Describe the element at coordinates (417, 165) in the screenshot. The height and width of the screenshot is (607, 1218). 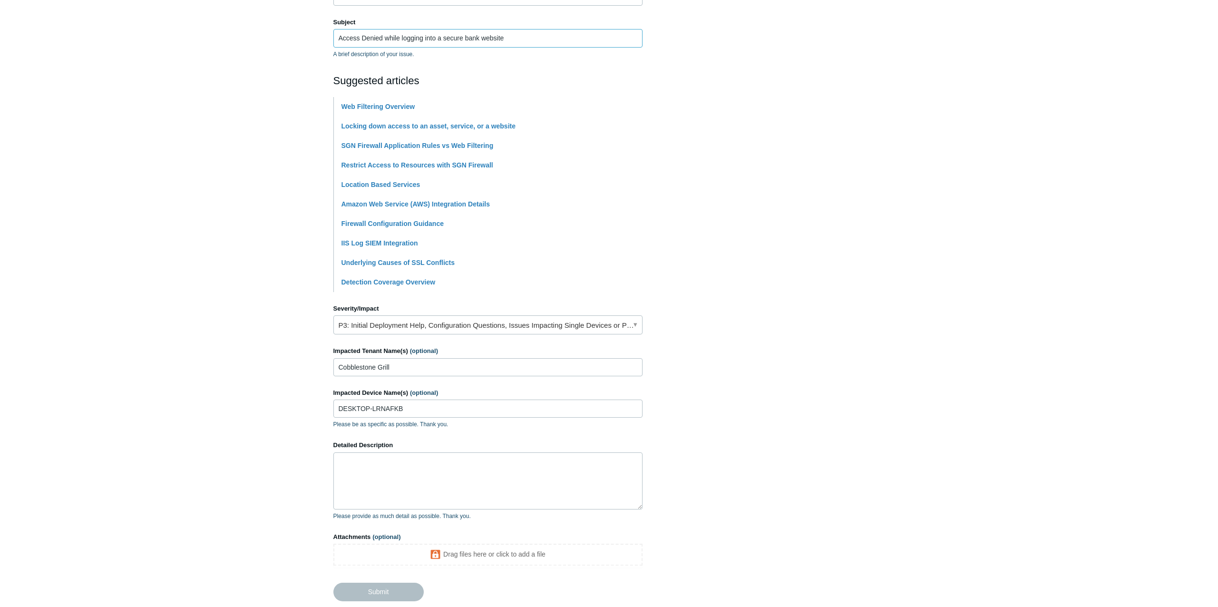
I see `a: Restrict Access to Resources with SGN Firewall` at that location.